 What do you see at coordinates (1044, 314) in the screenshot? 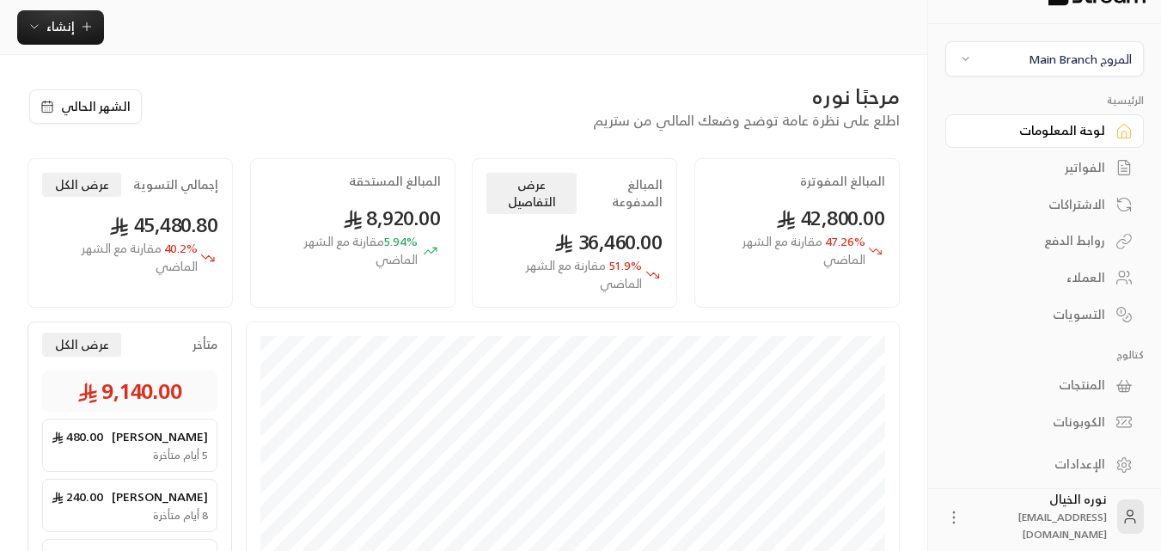
I see `a: التسويات` at bounding box center [1044, 314].